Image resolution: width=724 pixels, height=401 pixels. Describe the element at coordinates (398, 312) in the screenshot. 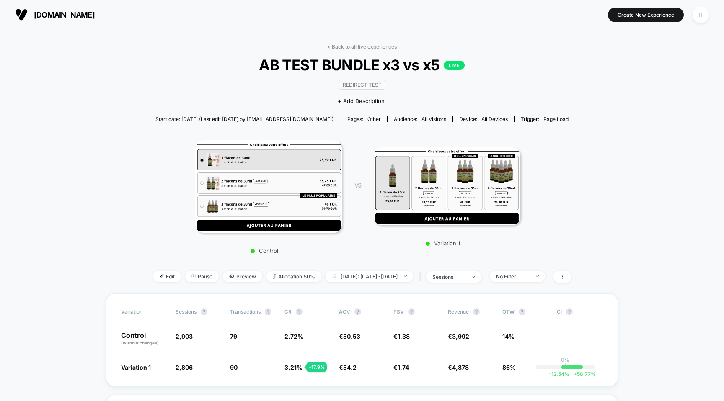

I see `span: PSV` at that location.